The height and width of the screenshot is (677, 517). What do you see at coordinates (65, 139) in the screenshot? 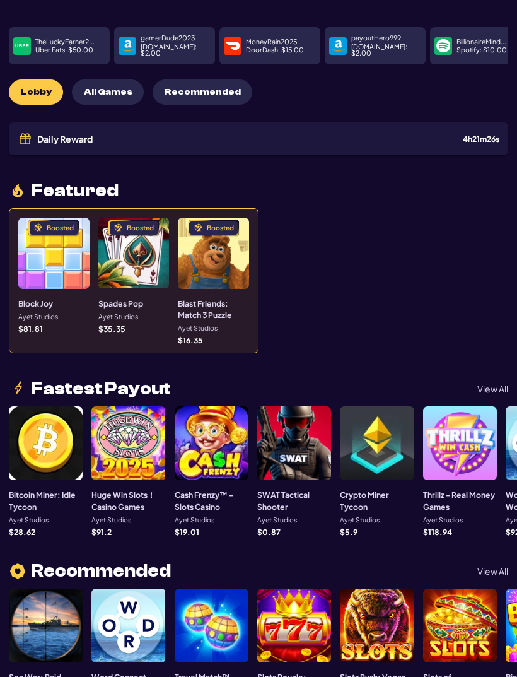
I see `span: Daily Reward` at bounding box center [65, 139].